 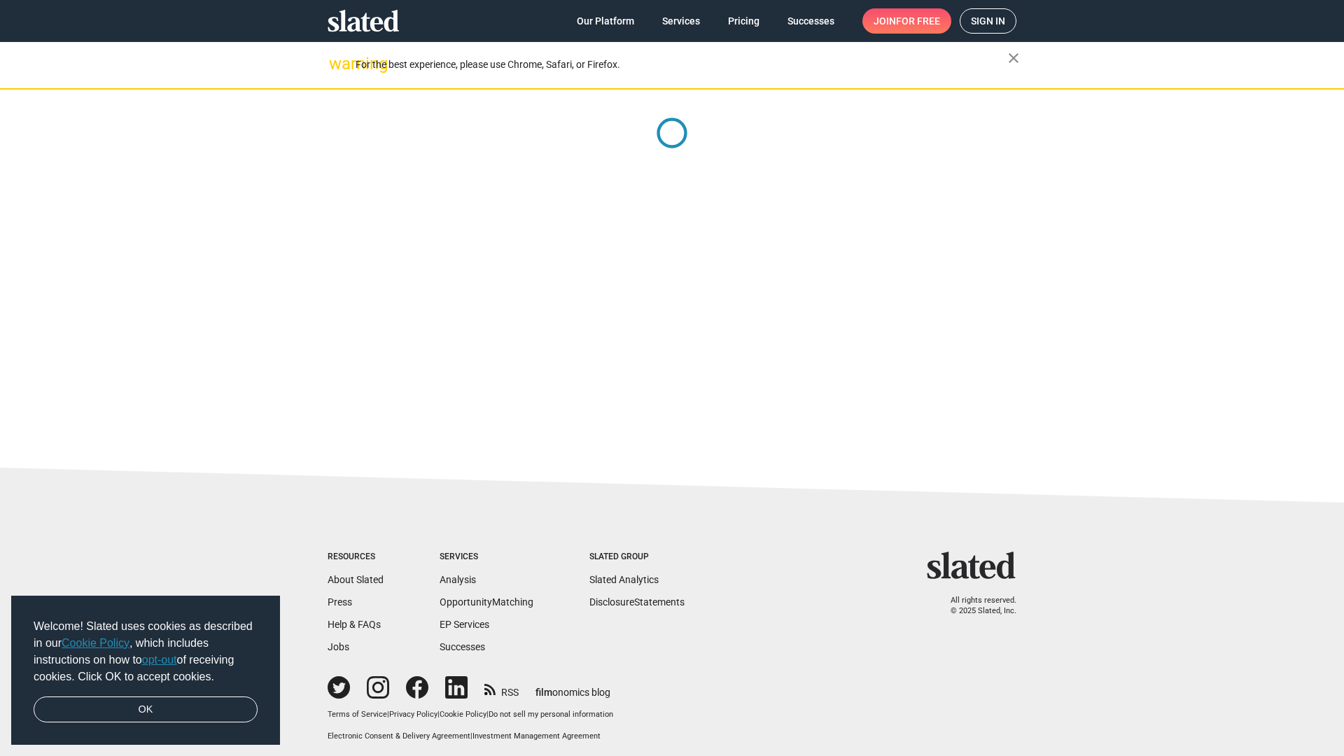 I want to click on mat-icon: close, so click(x=1013, y=58).